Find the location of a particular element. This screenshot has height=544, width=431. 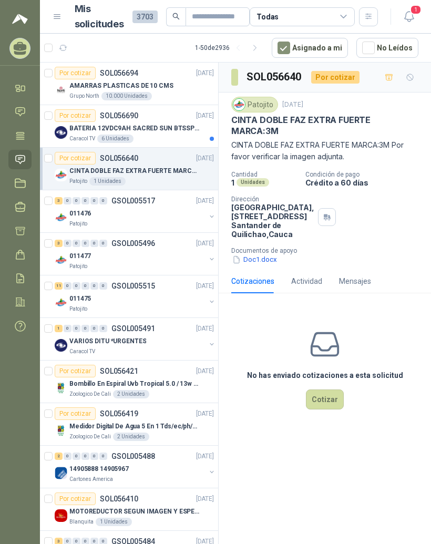

p: Dirección is located at coordinates (272, 199).